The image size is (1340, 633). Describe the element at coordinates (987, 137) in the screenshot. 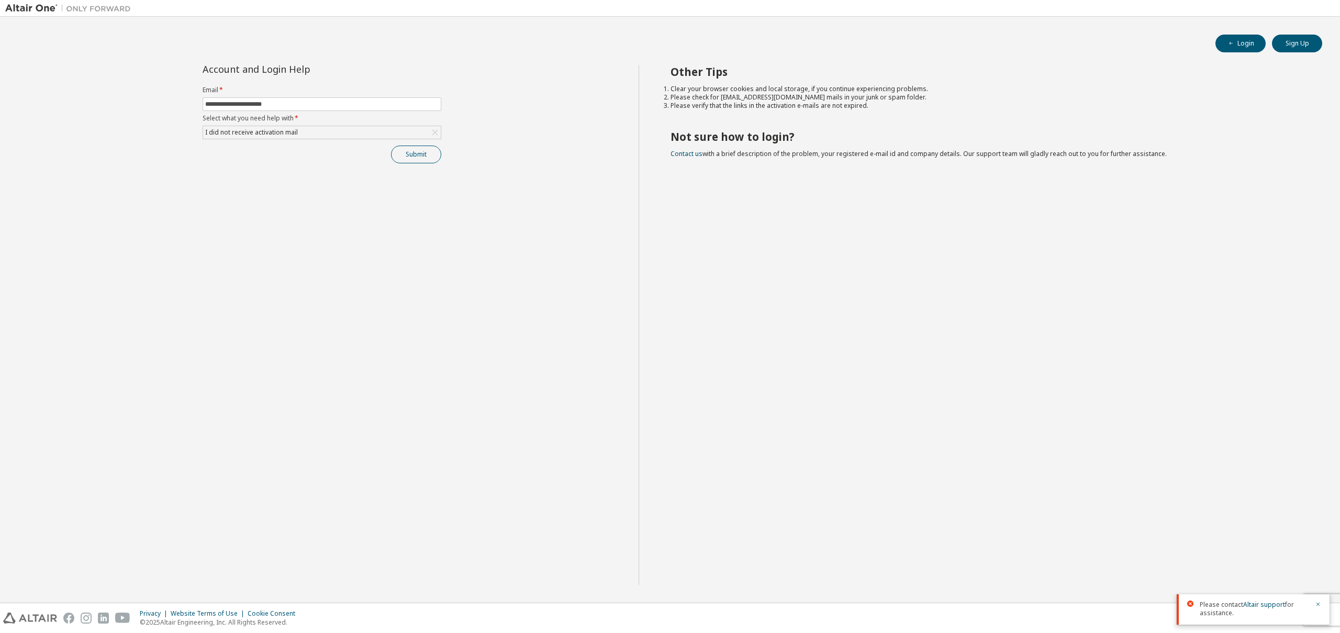

I see `h2: Not sure how to login?` at that location.